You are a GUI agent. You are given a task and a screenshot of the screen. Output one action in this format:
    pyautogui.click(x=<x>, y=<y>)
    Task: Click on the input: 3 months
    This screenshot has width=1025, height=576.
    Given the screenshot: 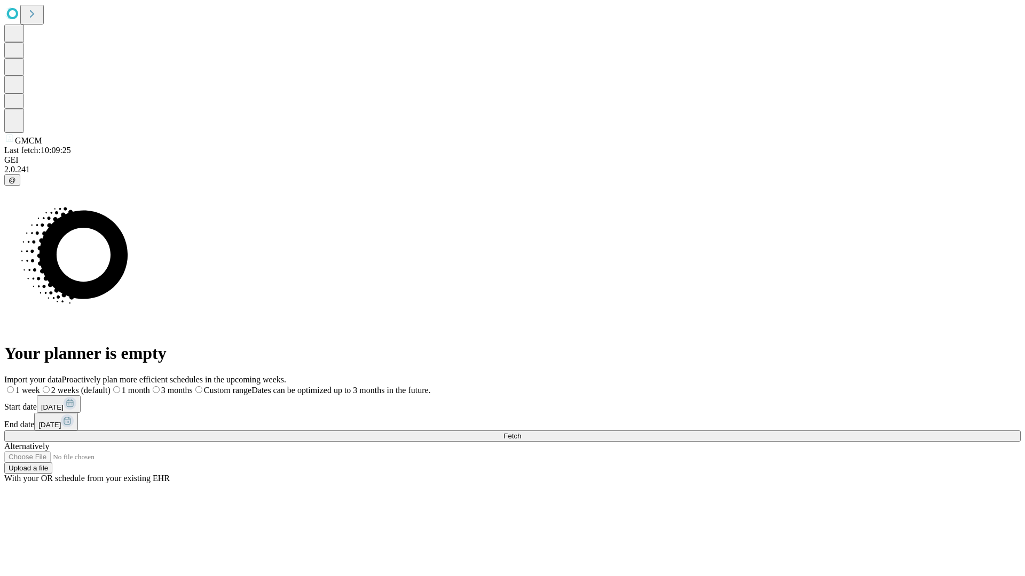 What is the action you would take?
    pyautogui.click(x=156, y=390)
    